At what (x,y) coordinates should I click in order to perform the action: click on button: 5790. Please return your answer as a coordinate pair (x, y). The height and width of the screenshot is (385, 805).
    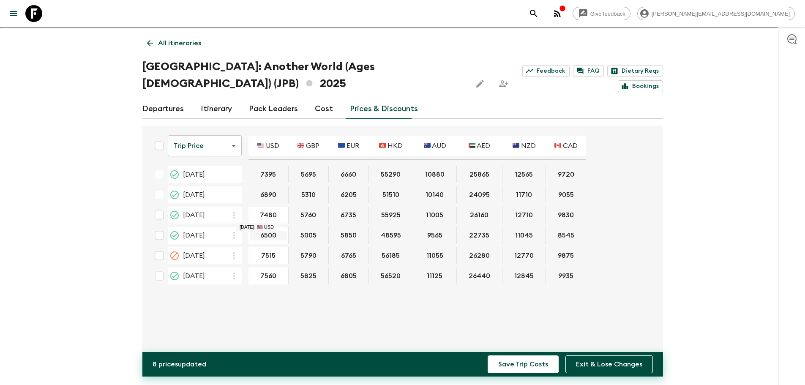
    Looking at the image, I should click on (308, 256).